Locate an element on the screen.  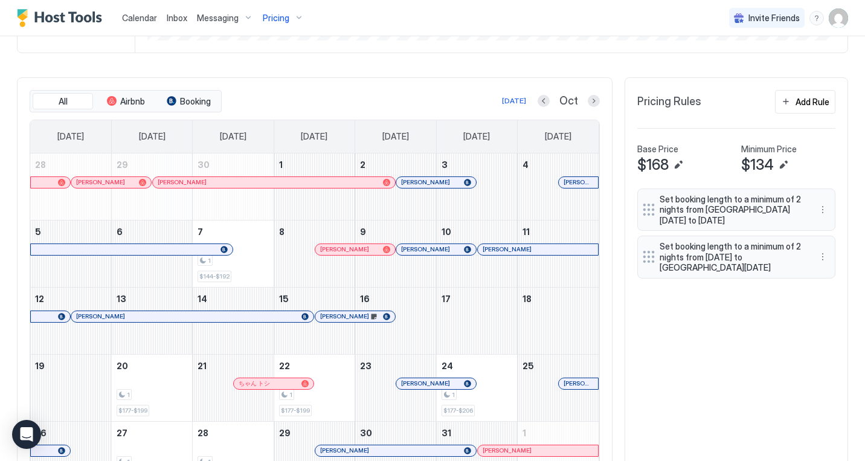
td: September 29, 2025 is located at coordinates (152, 187).